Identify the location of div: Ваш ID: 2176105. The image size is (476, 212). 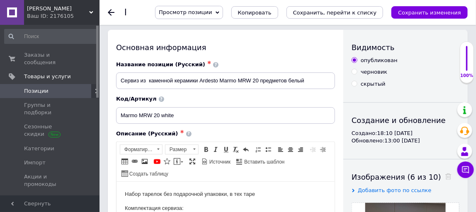
(63, 16).